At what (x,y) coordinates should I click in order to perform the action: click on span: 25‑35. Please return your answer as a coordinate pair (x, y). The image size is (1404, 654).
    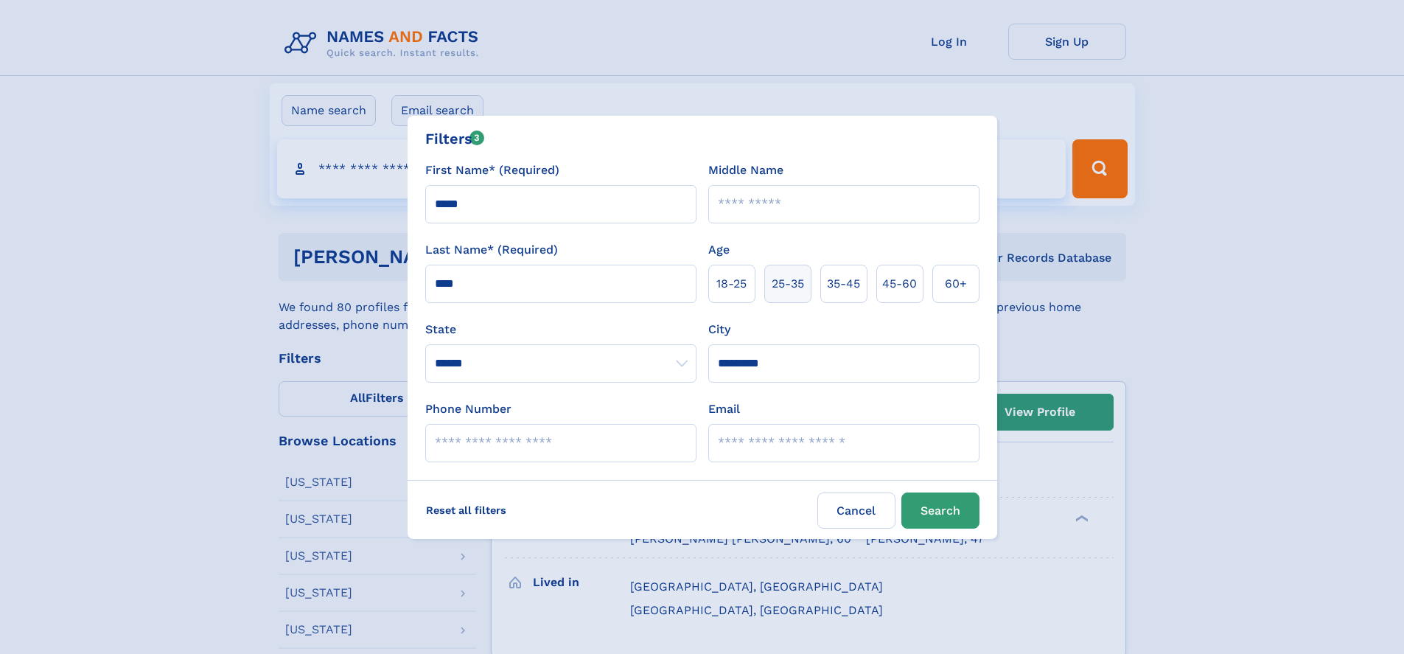
    Looking at the image, I should click on (788, 284).